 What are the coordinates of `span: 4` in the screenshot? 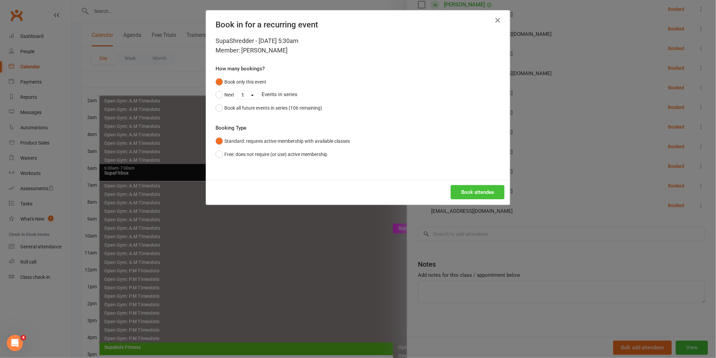 It's located at (23, 338).